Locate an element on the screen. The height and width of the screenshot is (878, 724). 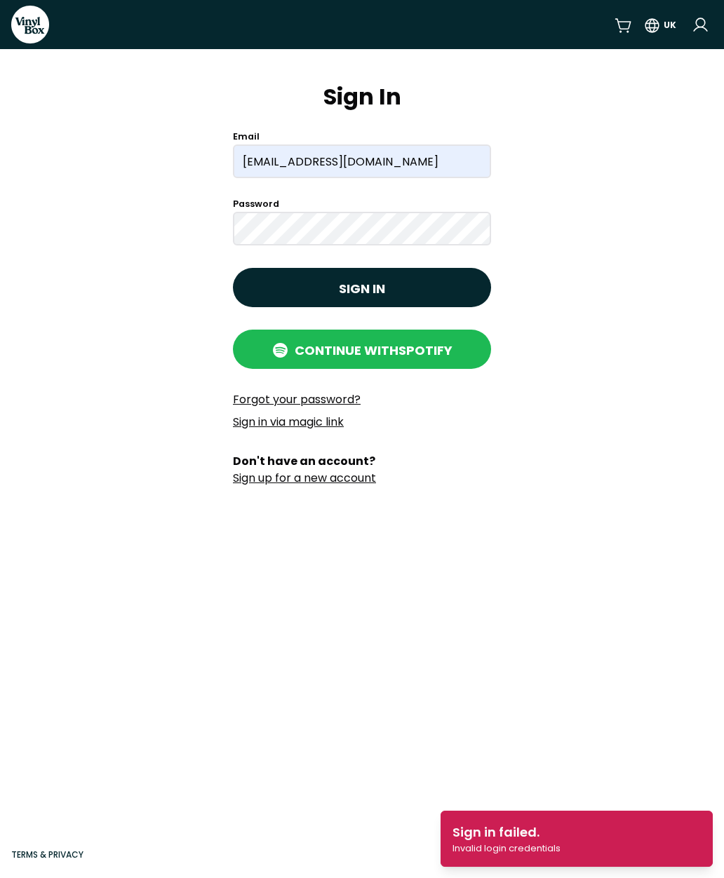
button: UK is located at coordinates (659, 25).